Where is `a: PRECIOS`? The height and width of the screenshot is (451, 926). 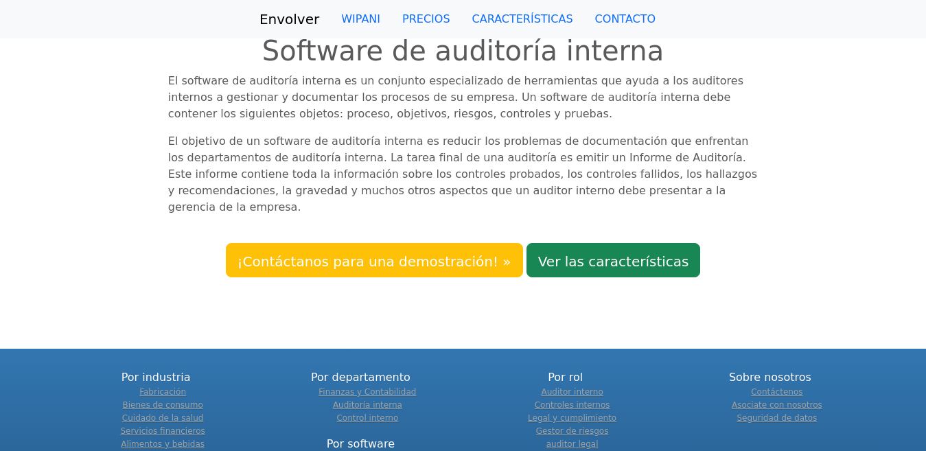 a: PRECIOS is located at coordinates (426, 19).